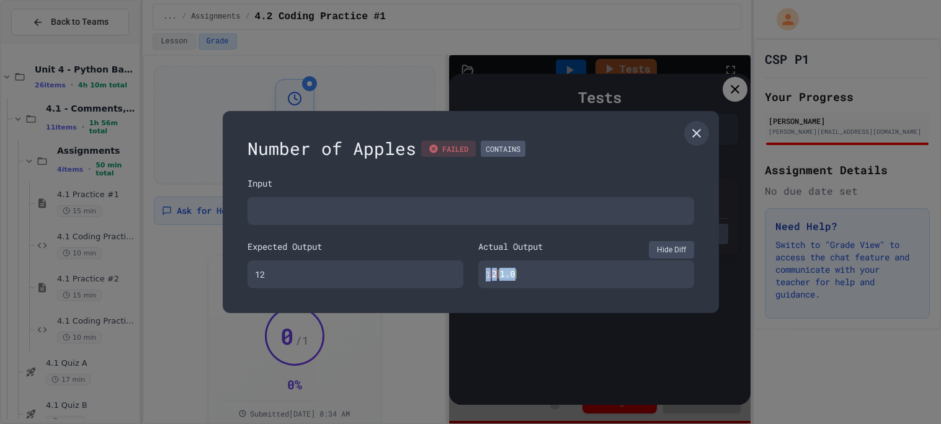  Describe the element at coordinates (494, 274) in the screenshot. I see `span: 2` at that location.